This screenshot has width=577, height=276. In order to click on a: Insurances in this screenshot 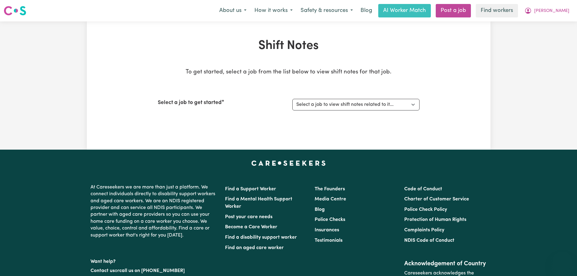, I will do `click(327, 230)`.